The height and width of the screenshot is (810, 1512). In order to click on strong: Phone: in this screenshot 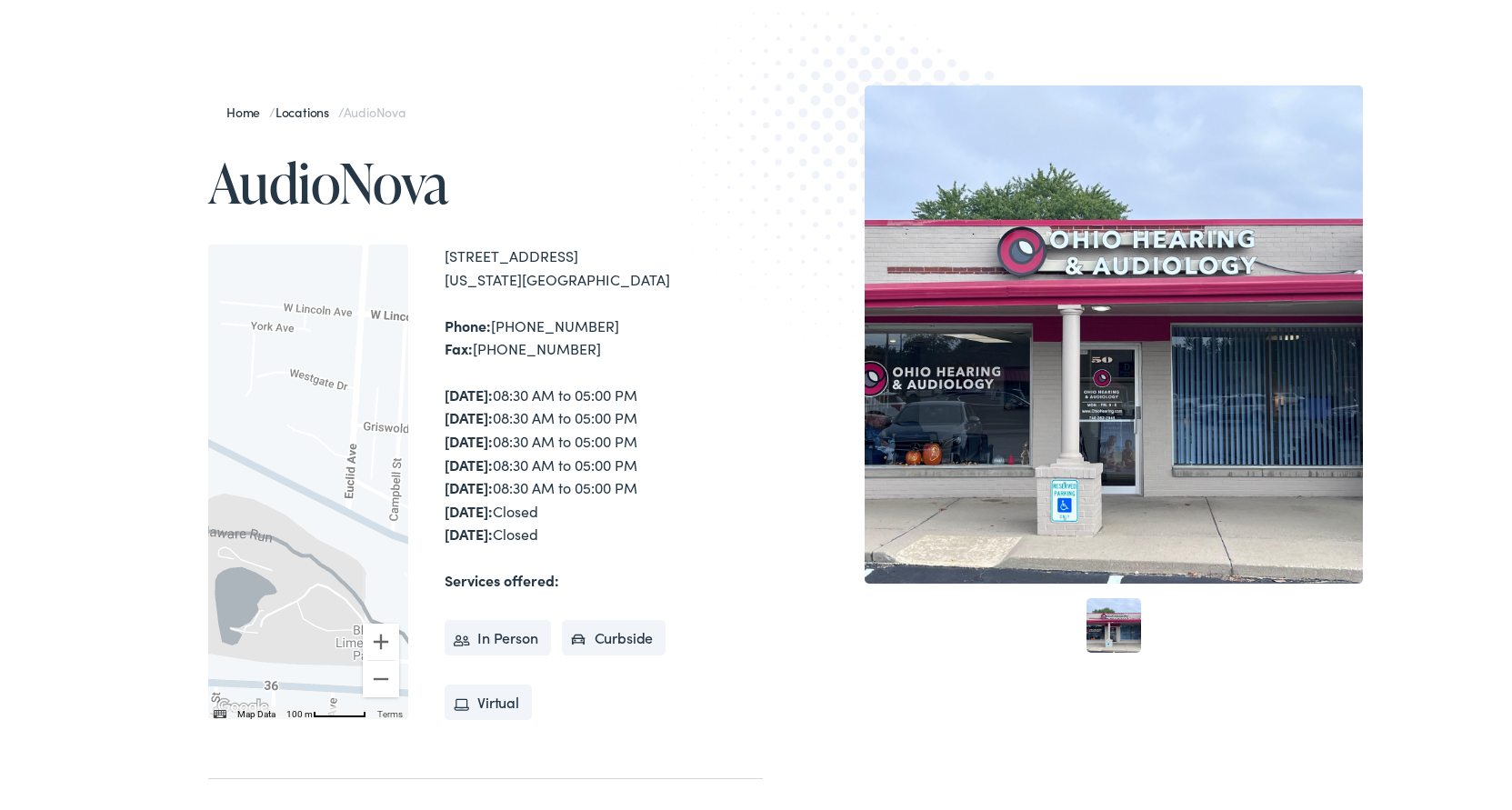, I will do `click(467, 321)`.